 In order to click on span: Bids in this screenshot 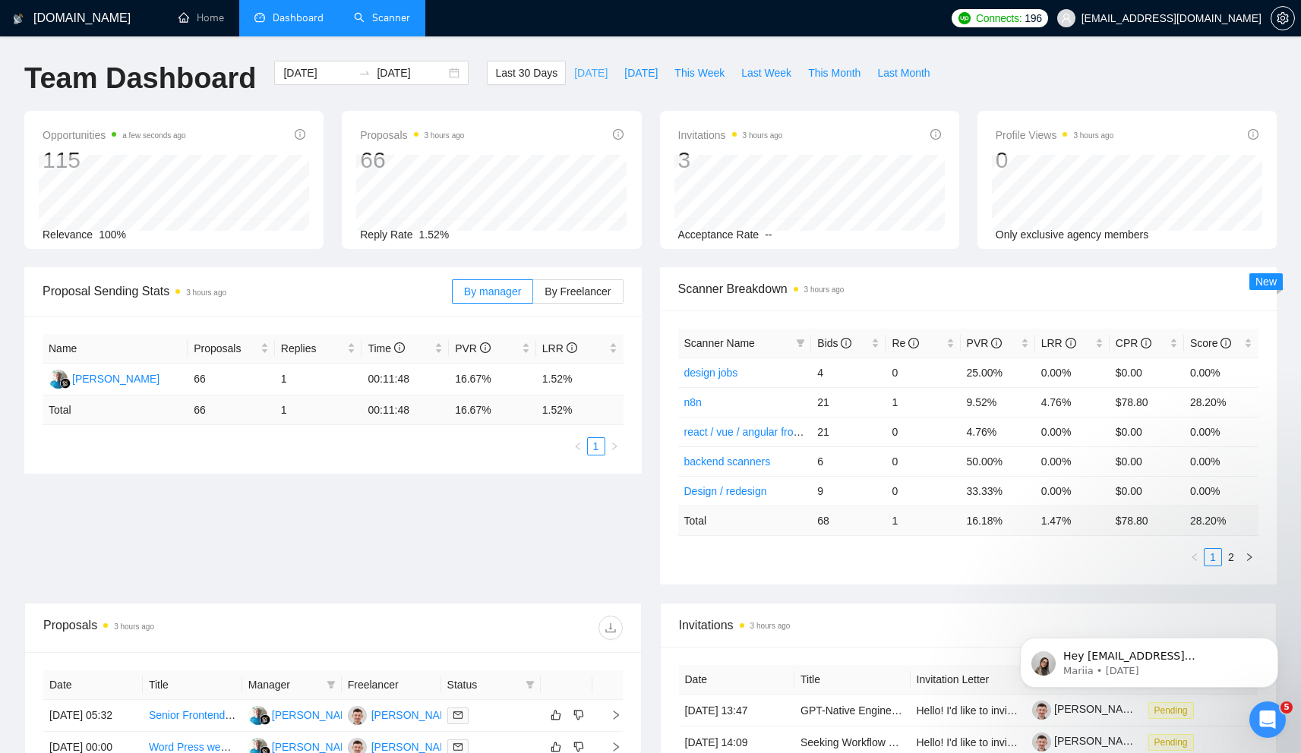, I will do `click(834, 343)`.